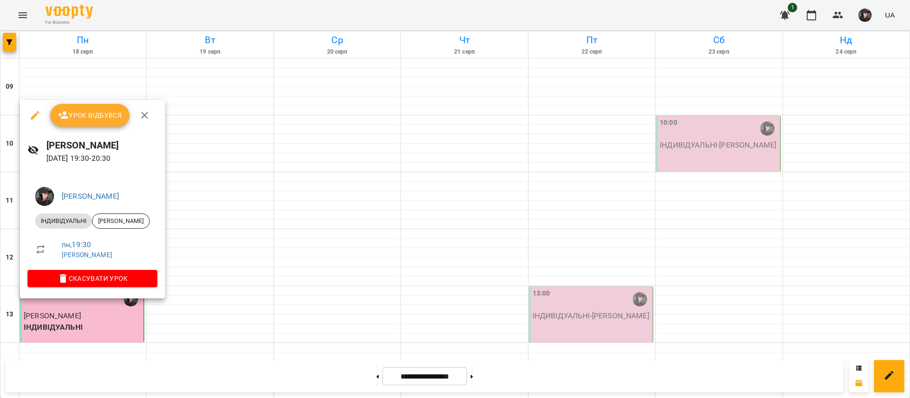  Describe the element at coordinates (90, 115) in the screenshot. I see `button: Урок відбувся` at that location.